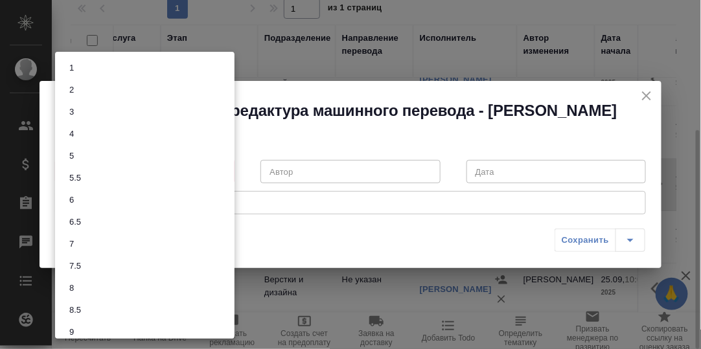 The width and height of the screenshot is (701, 349). I want to click on button: 1, so click(71, 68).